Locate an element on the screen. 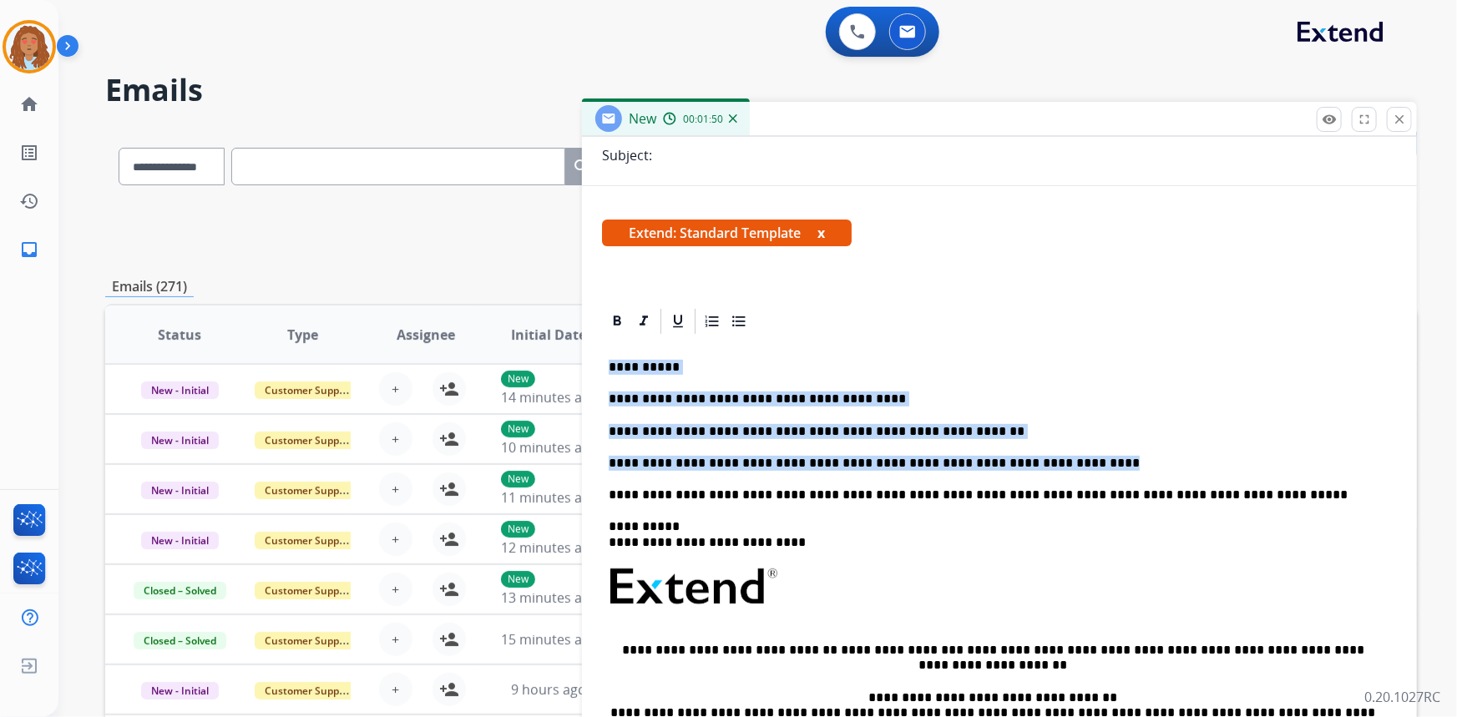  div: Bold is located at coordinates (617, 321).